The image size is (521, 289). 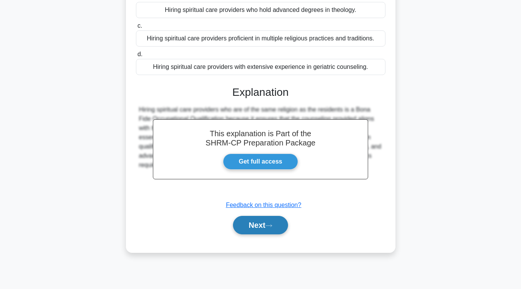 What do you see at coordinates (261, 10) in the screenshot?
I see `div: Hiring spiritual care providers who hold advanced degrees in theology.` at bounding box center [261, 10].